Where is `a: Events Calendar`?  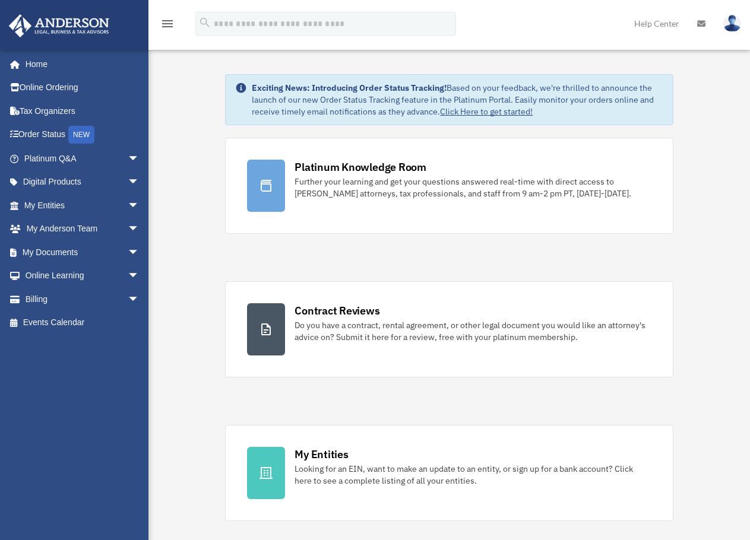 a: Events Calendar is located at coordinates (83, 323).